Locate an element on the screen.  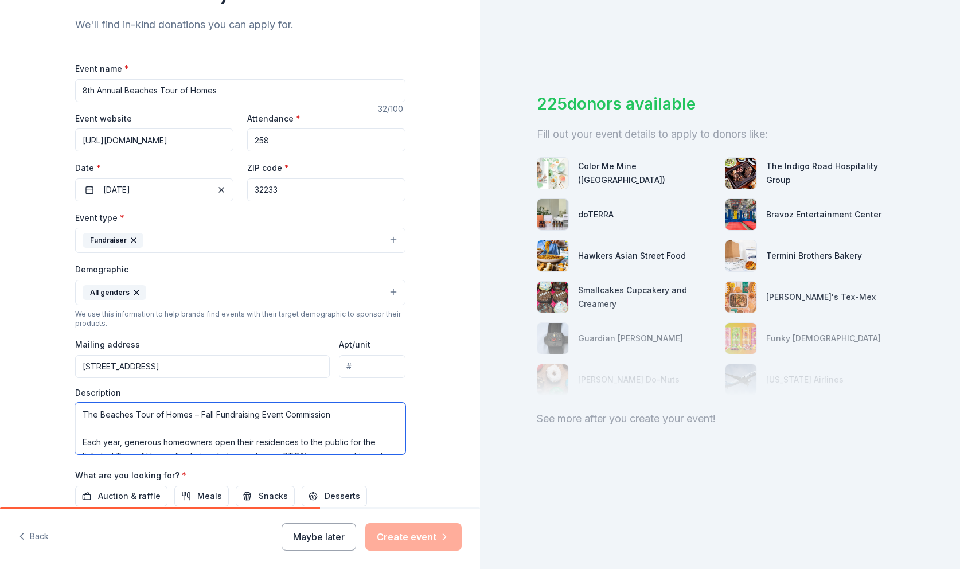
img: photo for Bravoz Entertainment Center is located at coordinates (741, 215).